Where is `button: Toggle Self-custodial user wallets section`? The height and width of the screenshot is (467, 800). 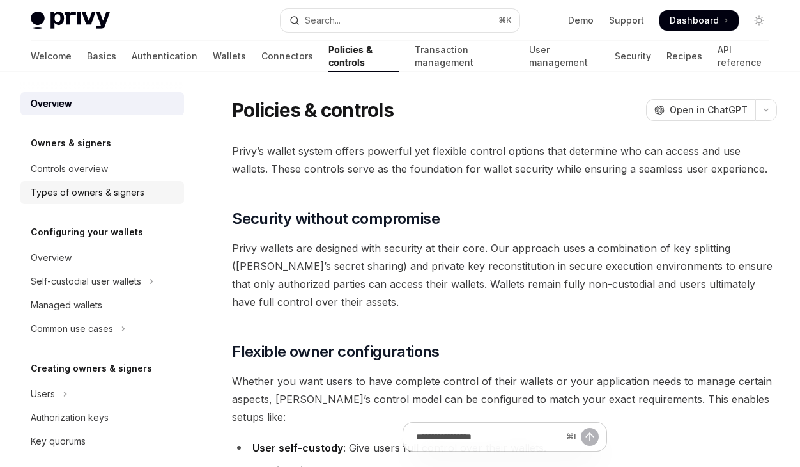 button: Toggle Self-custodial user wallets section is located at coordinates (102, 281).